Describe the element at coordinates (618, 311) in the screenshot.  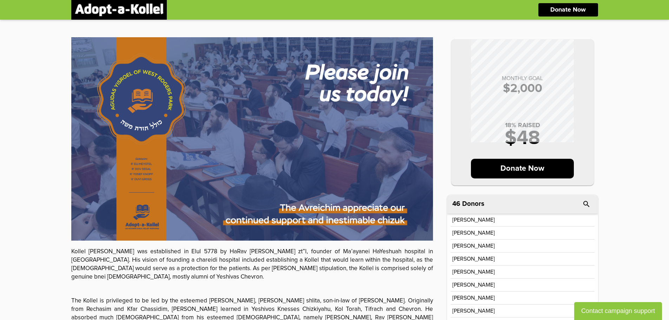
I see `button: Contact campaign support` at that location.